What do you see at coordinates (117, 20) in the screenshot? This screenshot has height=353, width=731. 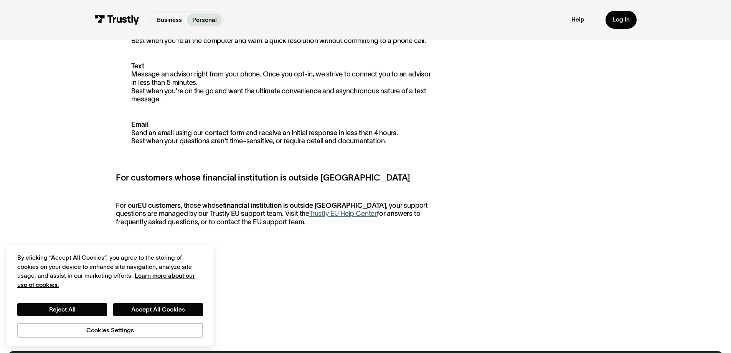 I see `img: Trustly Logo` at bounding box center [117, 20].